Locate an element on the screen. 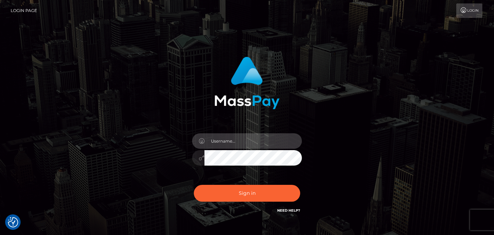  input: Username... is located at coordinates (253, 141).